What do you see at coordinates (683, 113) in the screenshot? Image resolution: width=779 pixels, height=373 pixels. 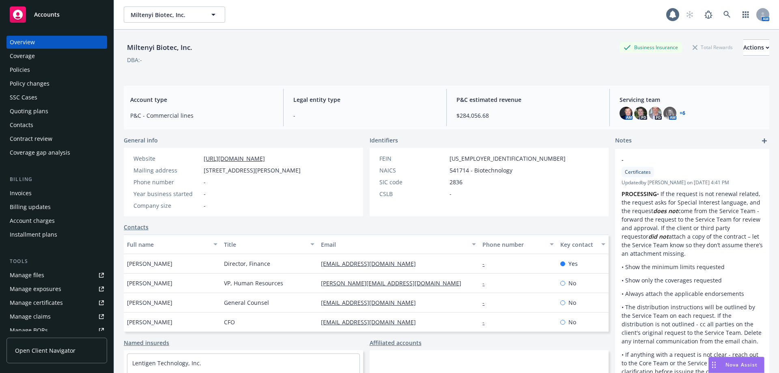 I see `a: +6` at bounding box center [683, 113].